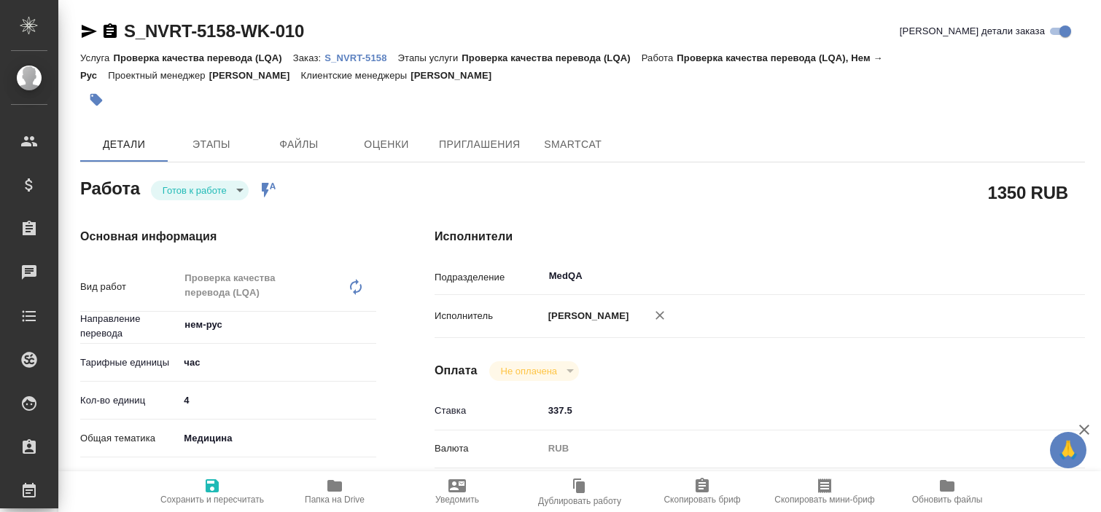  Describe the element at coordinates (212, 500) in the screenshot. I see `span: Сохранить и пересчитать` at that location.